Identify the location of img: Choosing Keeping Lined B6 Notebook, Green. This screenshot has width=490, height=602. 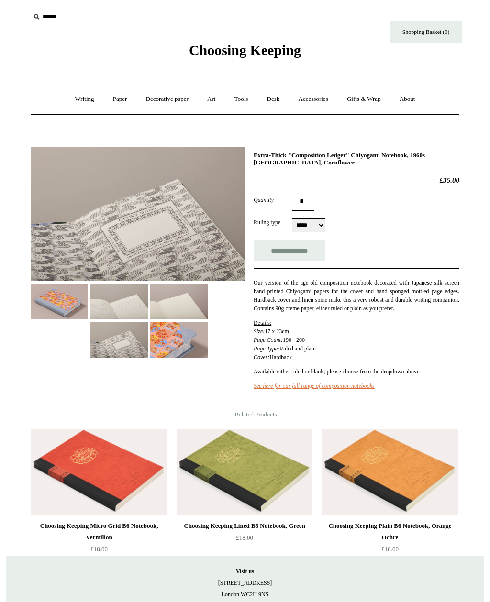
(244, 472).